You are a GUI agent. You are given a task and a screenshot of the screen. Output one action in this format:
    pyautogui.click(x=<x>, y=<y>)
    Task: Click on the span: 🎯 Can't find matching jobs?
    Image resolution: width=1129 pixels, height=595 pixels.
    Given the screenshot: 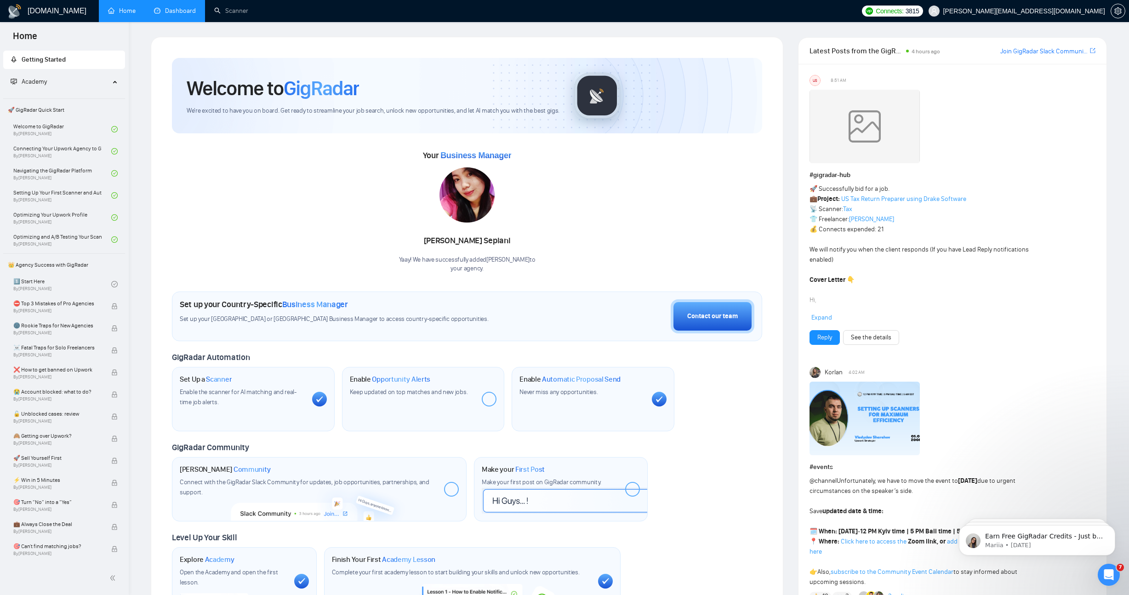 What is the action you would take?
    pyautogui.click(x=57, y=546)
    